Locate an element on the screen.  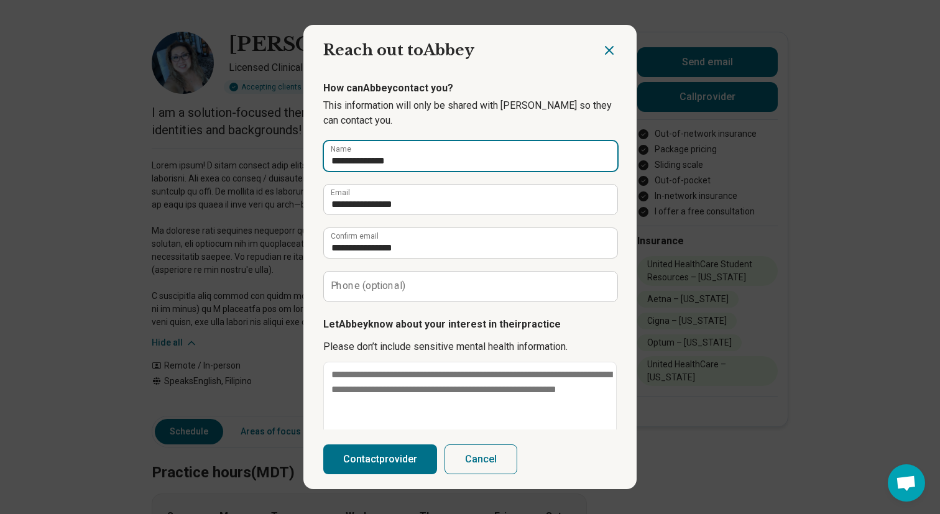
p: How can Abbey contact you? is located at coordinates (470, 88).